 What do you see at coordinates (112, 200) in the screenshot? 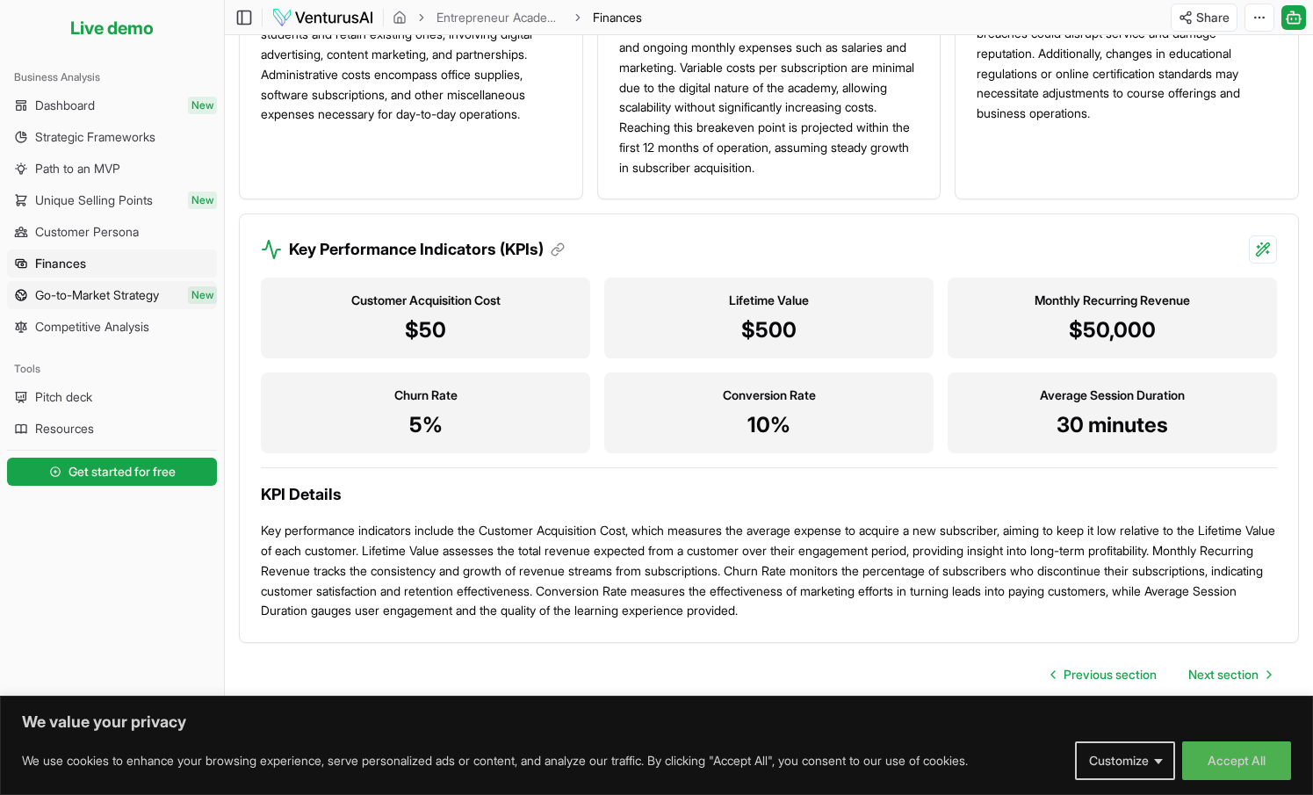
I see `a: Unique Selling PointsNew` at bounding box center [112, 200].